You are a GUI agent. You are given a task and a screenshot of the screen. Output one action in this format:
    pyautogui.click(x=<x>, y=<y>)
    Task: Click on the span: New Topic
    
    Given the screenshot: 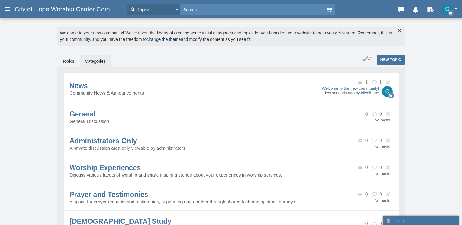 What is the action you would take?
    pyautogui.click(x=391, y=60)
    